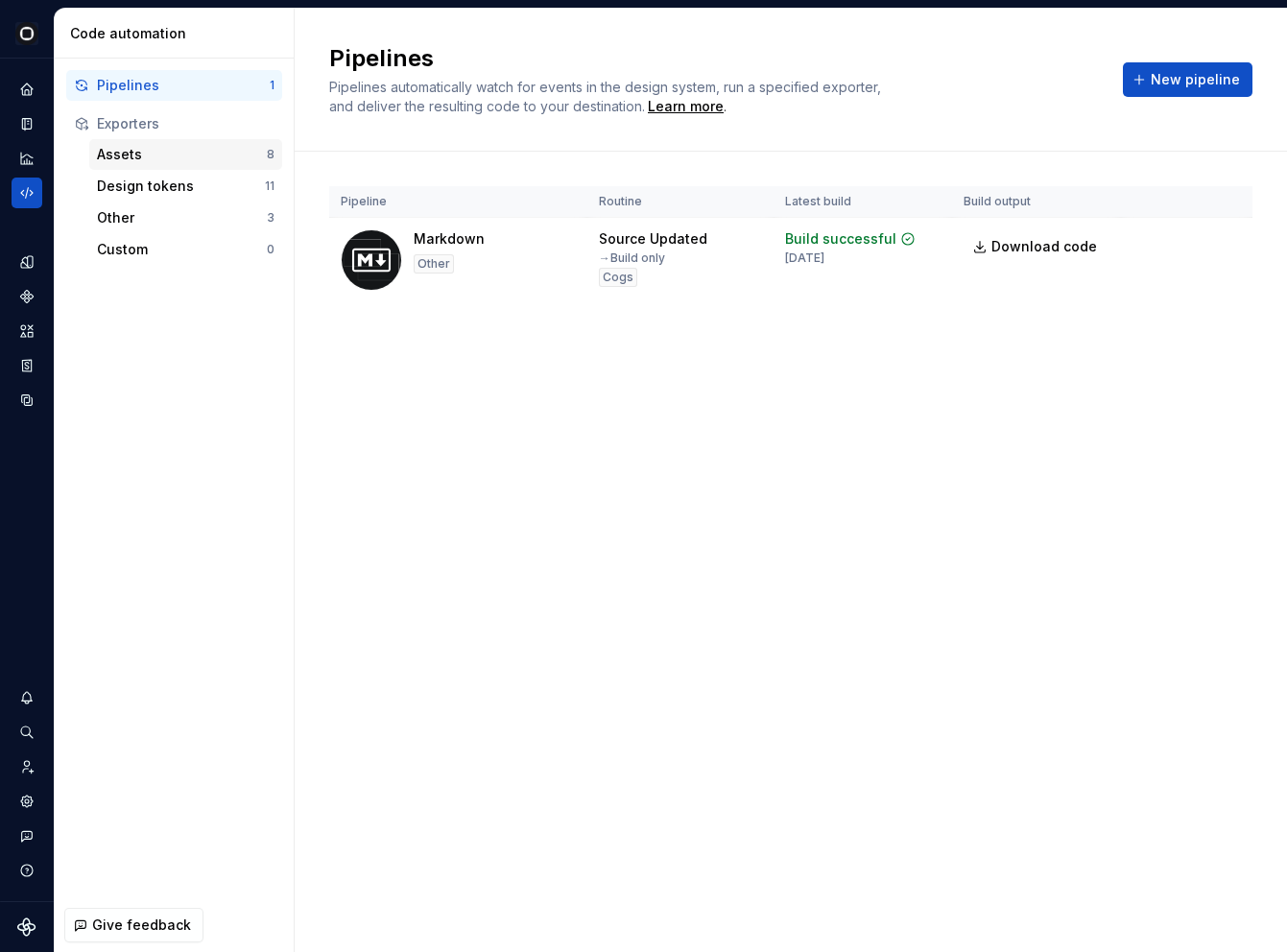 This screenshot has width=1287, height=952. I want to click on a: Pipelines1, so click(173, 85).